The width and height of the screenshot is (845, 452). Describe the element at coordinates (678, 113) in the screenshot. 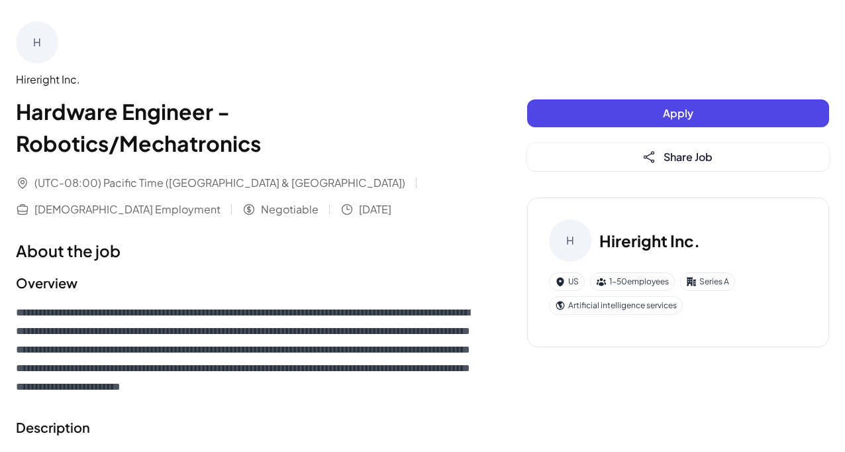

I see `button: Apply` at that location.